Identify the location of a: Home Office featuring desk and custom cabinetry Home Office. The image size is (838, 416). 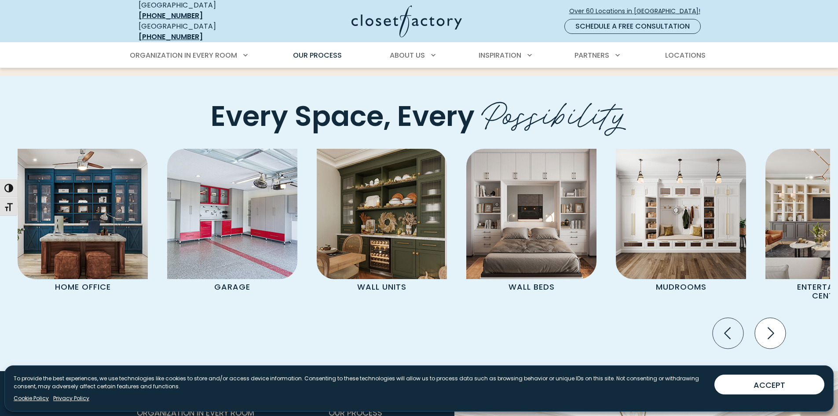
(83, 222).